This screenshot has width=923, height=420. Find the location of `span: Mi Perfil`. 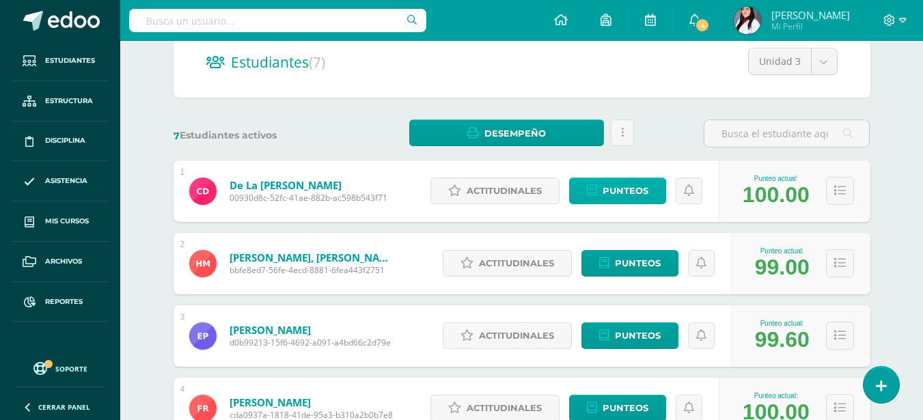

span: Mi Perfil is located at coordinates (810, 26).